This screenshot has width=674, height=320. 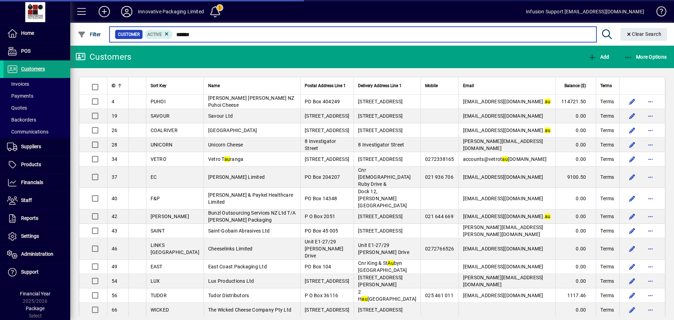 What do you see at coordinates (30, 236) in the screenshot?
I see `span: Settings` at bounding box center [30, 236].